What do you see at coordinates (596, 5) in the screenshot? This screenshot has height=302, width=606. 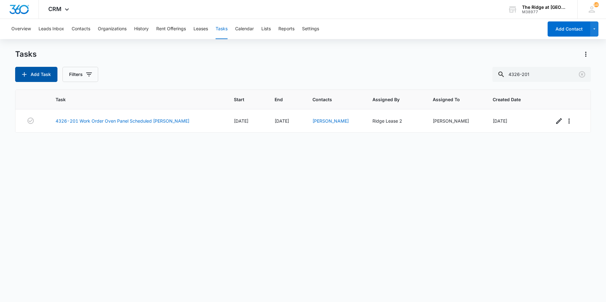 I see `span: 102` at bounding box center [596, 5].